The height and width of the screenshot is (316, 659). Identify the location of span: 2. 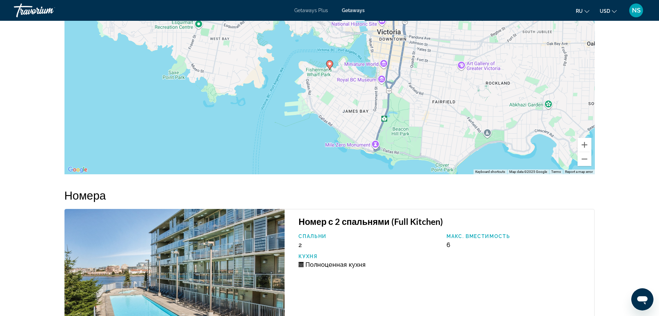
(300, 245).